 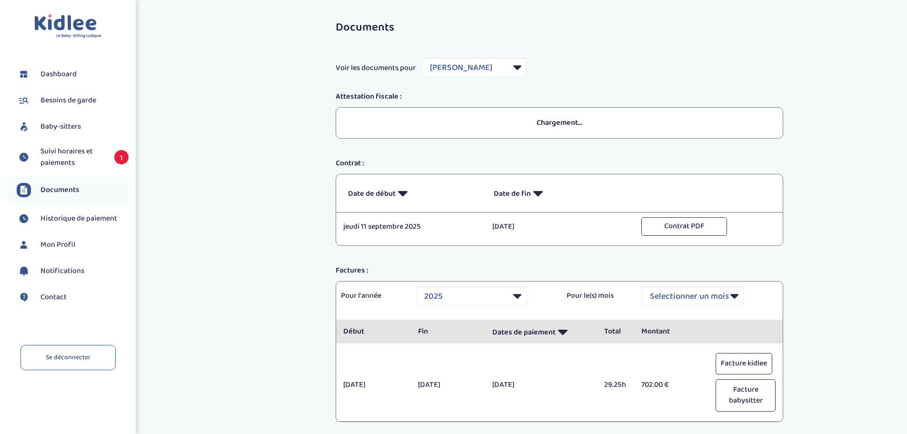 I want to click on img: babysitters.svg, so click(x=24, y=127).